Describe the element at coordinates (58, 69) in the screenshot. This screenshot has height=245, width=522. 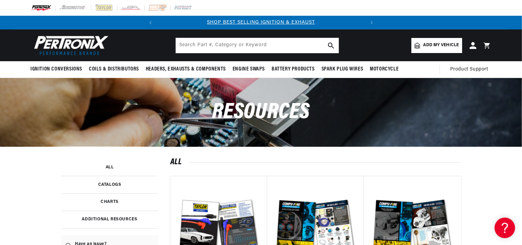
I see `summary: Ignition Conversions` at that location.